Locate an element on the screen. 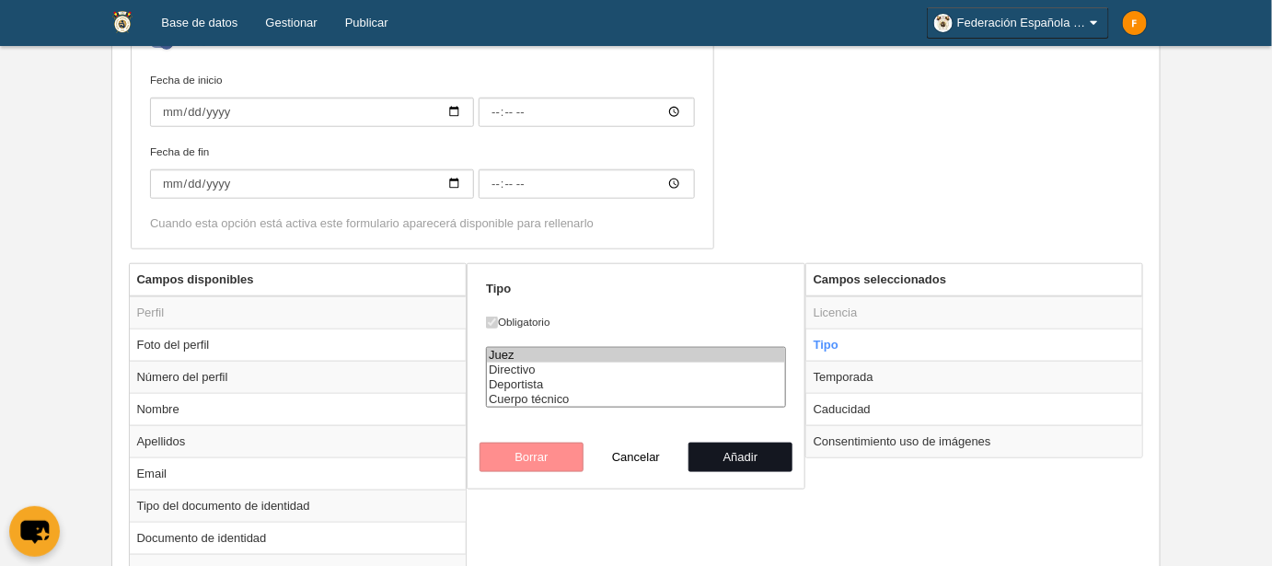 This screenshot has height=566, width=1272. td: Apellidos is located at coordinates (298, 441).